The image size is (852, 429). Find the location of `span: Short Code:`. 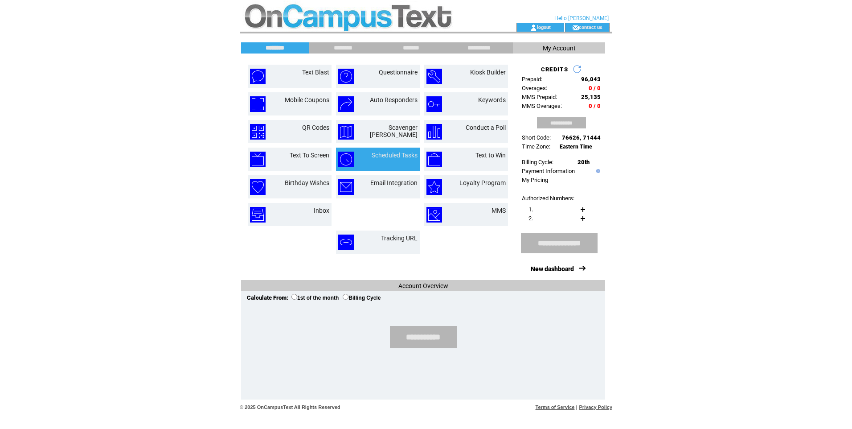

span: Short Code: is located at coordinates (536, 137).